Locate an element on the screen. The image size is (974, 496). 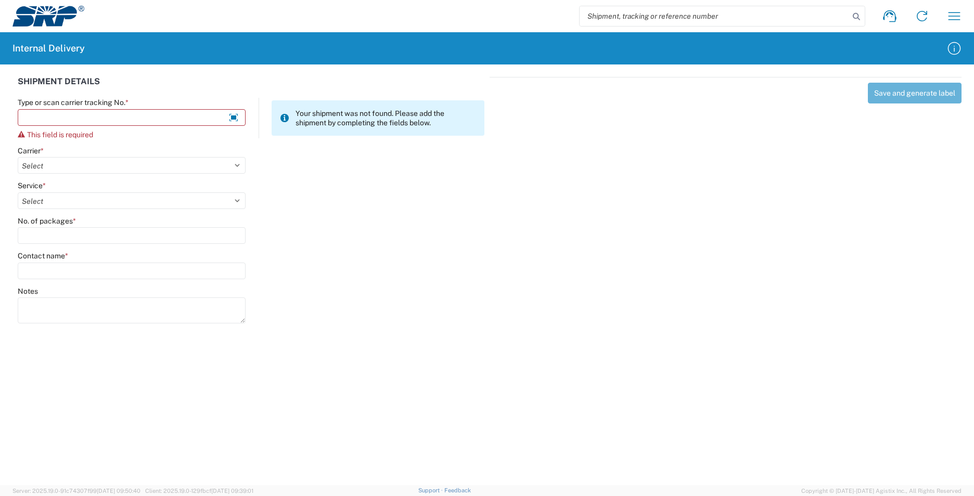
input: Shipment, tracking or reference number is located at coordinates (714, 16).